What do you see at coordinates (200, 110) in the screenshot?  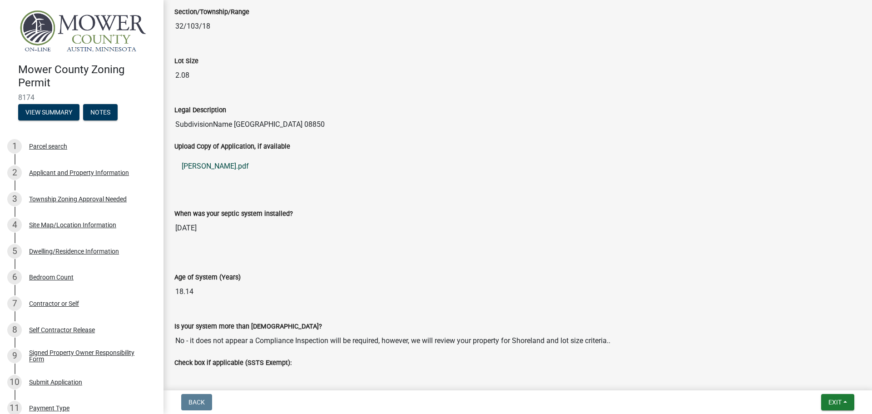 I see `label: Legal Description` at bounding box center [200, 110].